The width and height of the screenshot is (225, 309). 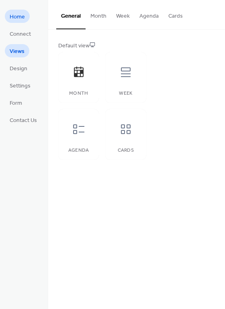 What do you see at coordinates (78, 94) in the screenshot?
I see `div: Month` at bounding box center [78, 94].